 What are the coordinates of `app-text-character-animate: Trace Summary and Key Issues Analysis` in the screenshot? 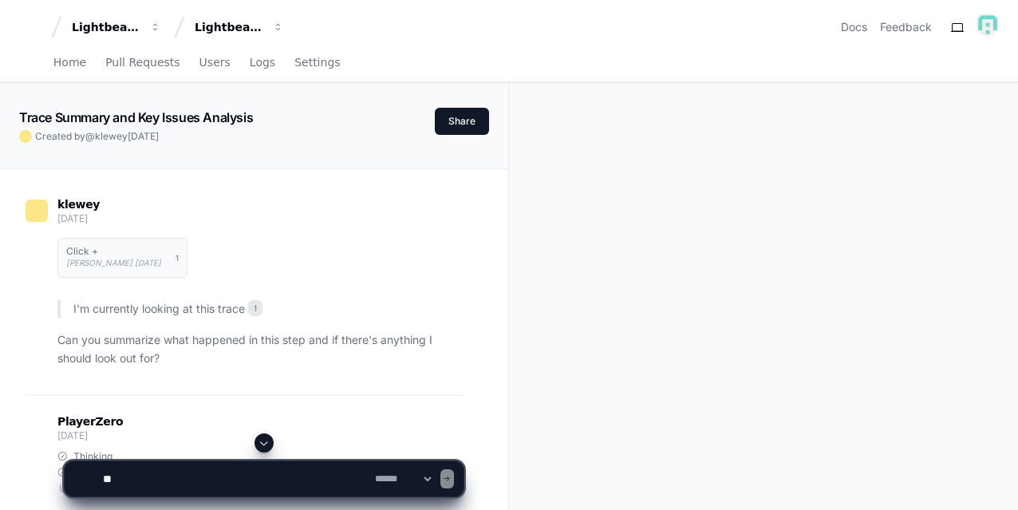 It's located at (136, 117).